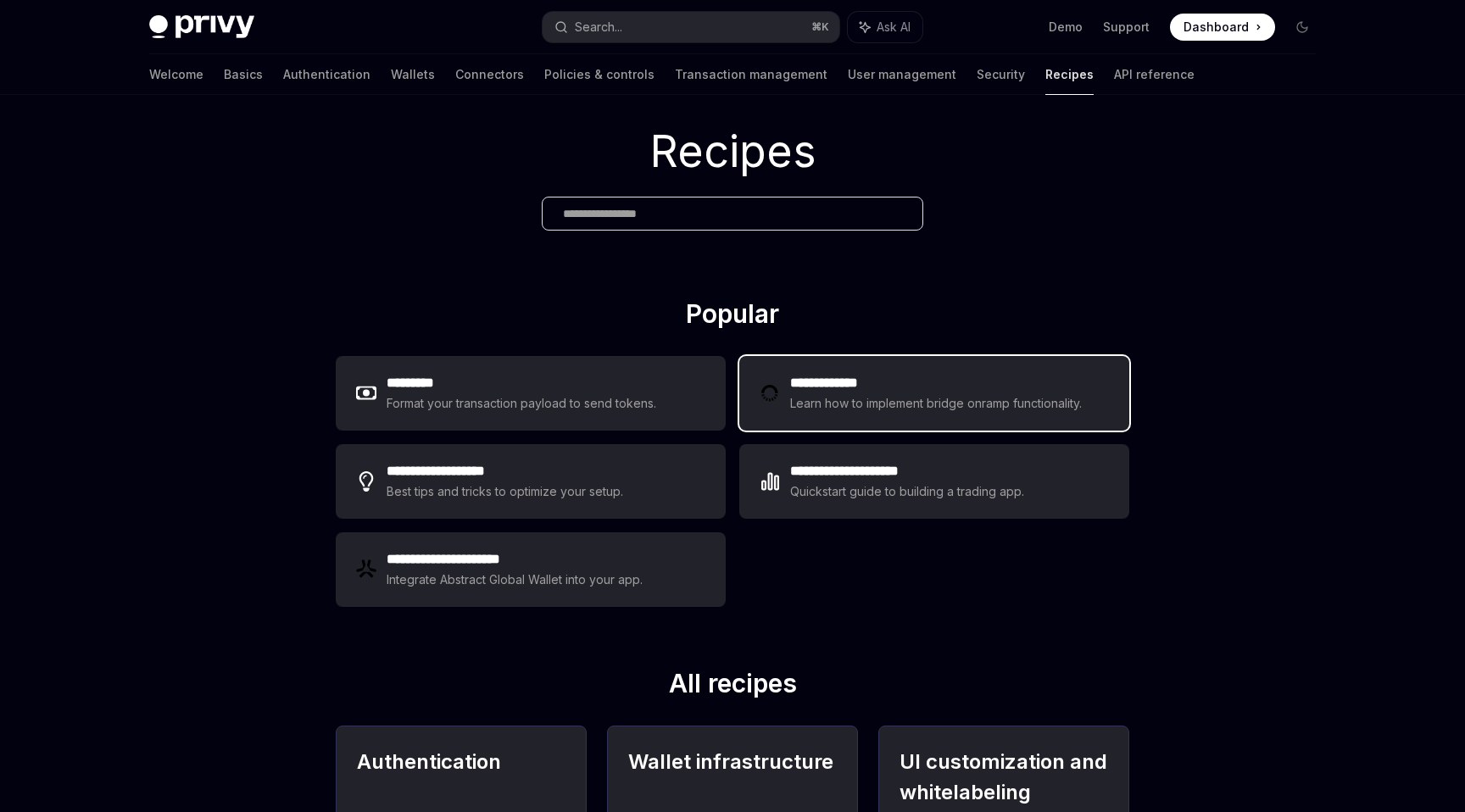 Image resolution: width=1465 pixels, height=812 pixels. What do you see at coordinates (907, 492) in the screenshot?
I see `div: Quickstart guide to building a trading app.` at bounding box center [907, 492].